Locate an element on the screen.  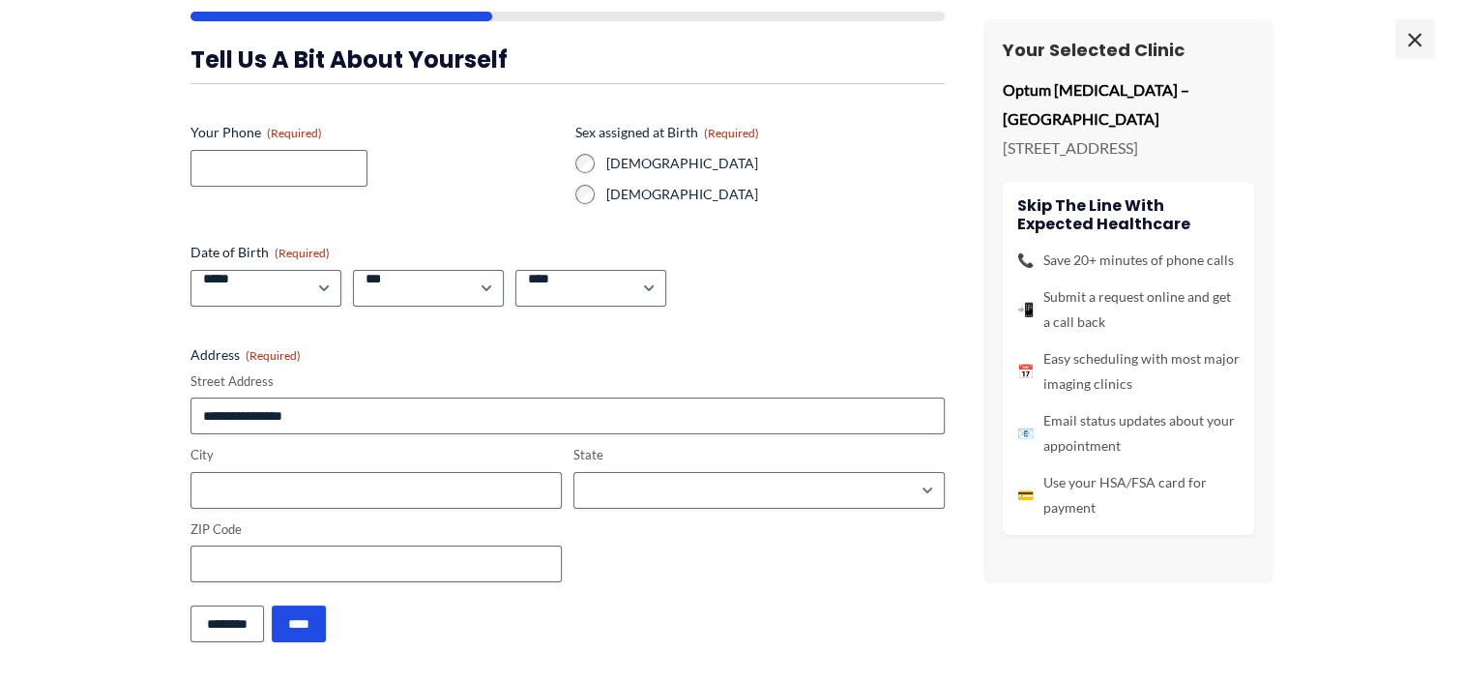
legend: Date of Birth is located at coordinates (260, 252).